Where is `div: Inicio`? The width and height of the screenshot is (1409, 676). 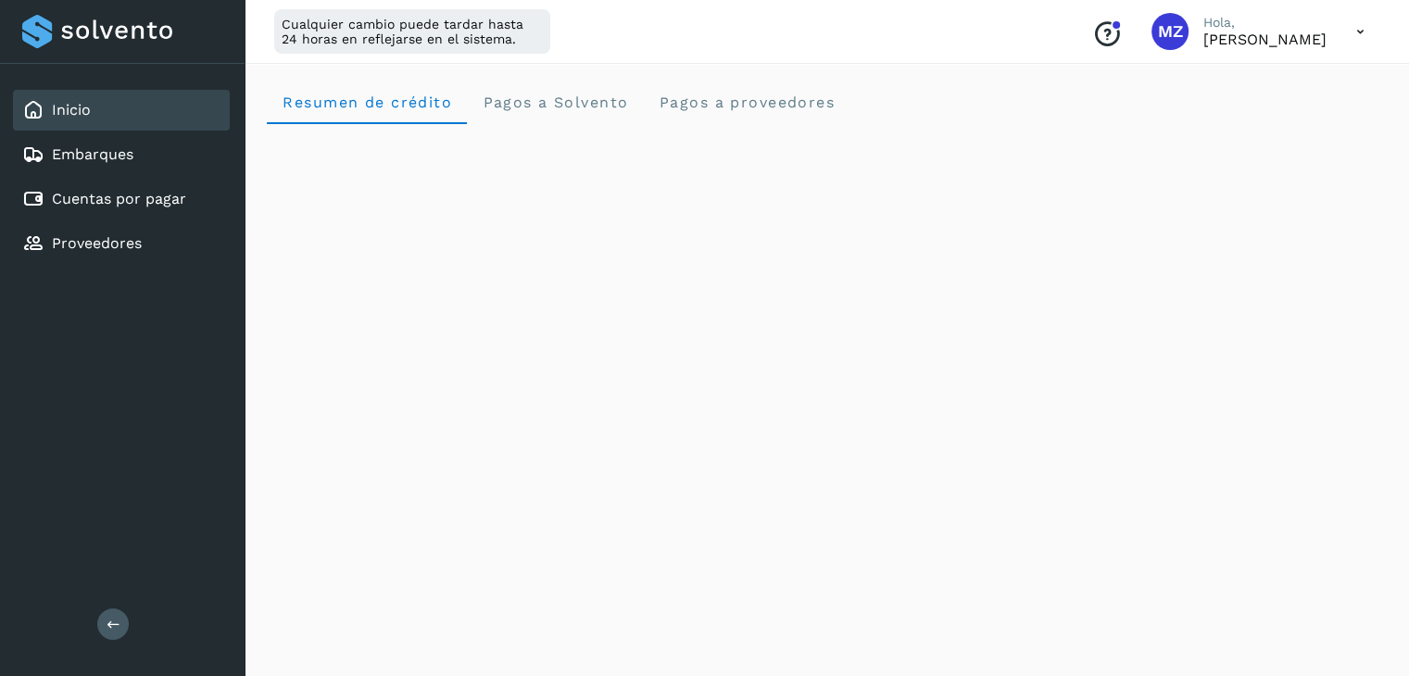
div: Inicio is located at coordinates (121, 110).